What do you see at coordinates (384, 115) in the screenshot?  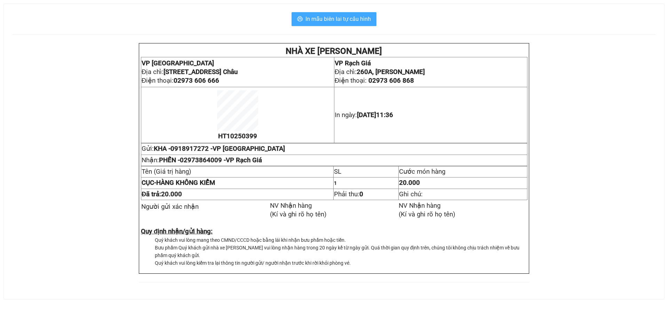 I see `span: 11:36` at bounding box center [384, 115].